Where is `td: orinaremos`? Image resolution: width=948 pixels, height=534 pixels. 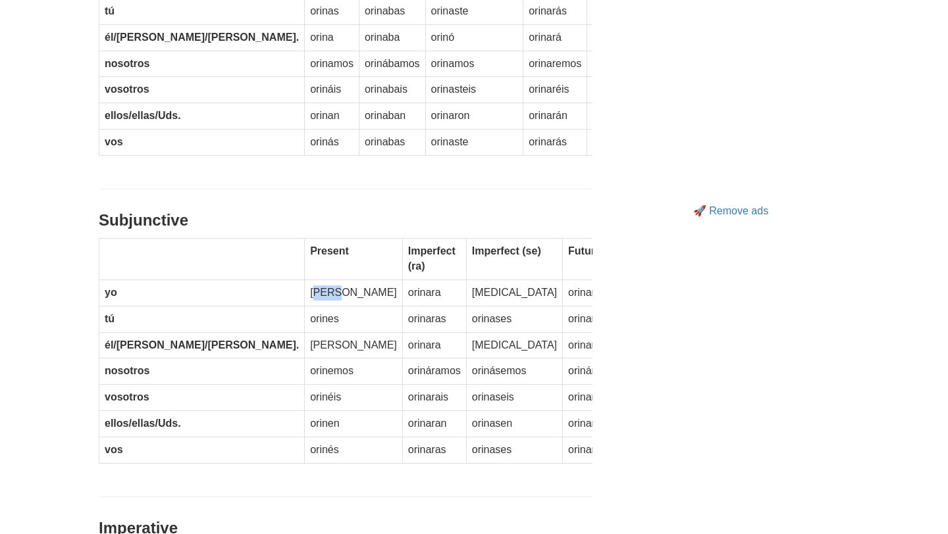
td: orinaremos is located at coordinates (555, 64).